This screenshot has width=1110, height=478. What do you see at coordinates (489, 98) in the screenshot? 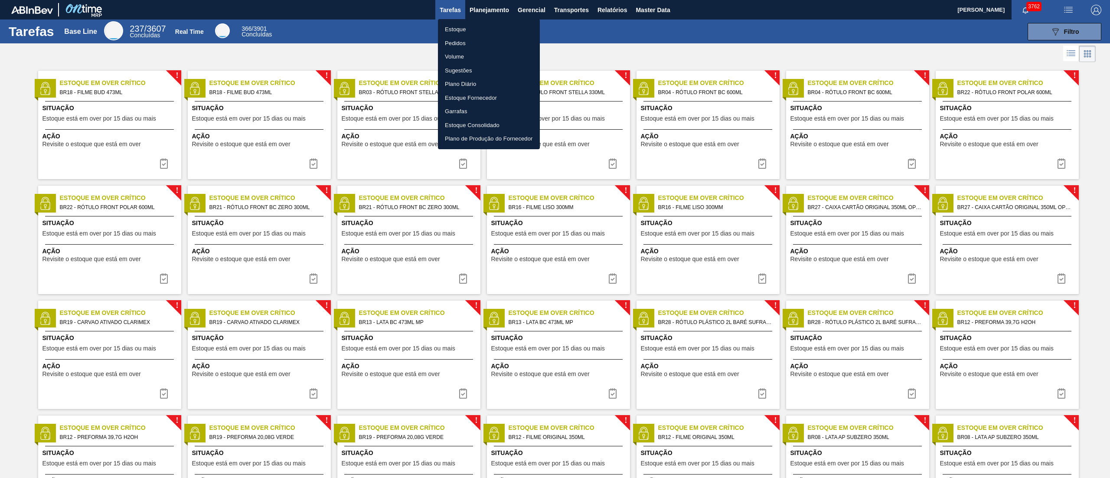
I see `li: Estoque Fornecedor` at bounding box center [489, 98].